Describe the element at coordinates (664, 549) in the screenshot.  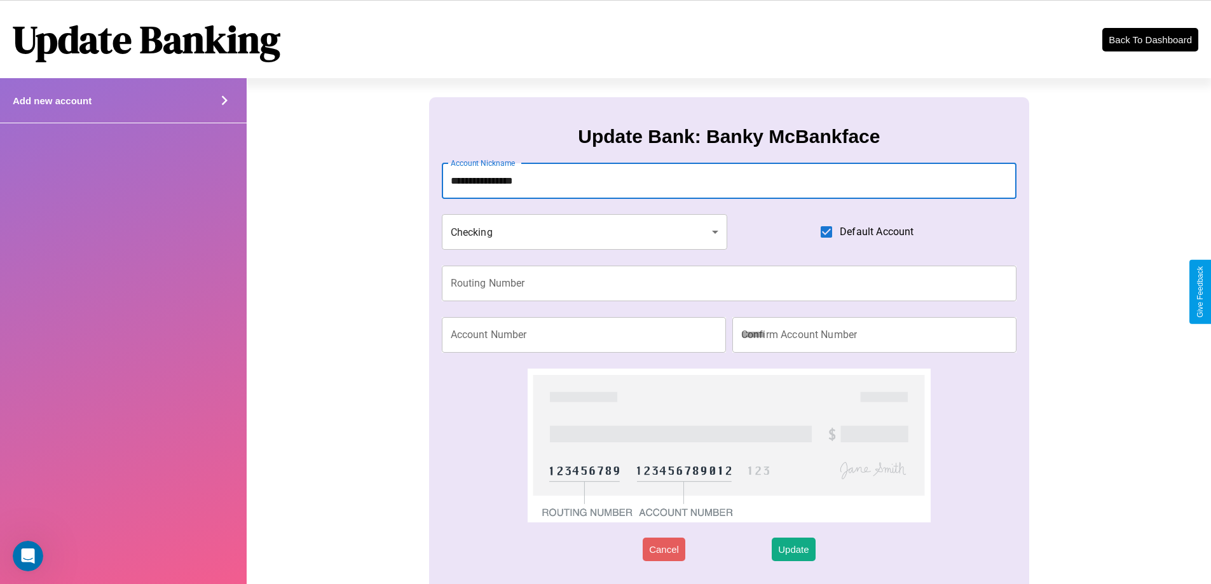
I see `button: Cancel` at that location.